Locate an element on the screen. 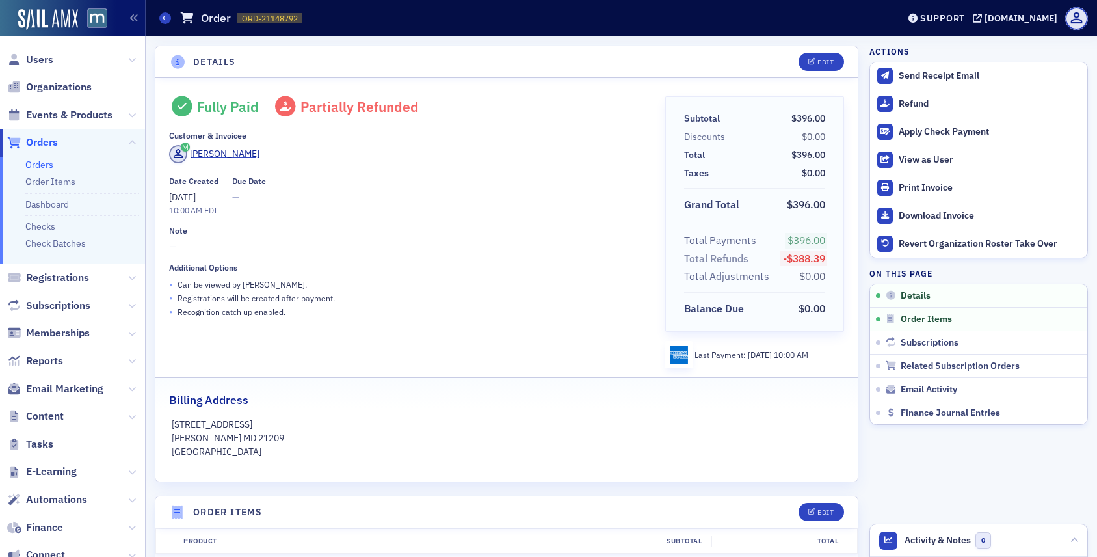 The width and height of the screenshot is (1097, 557). span: Tasks is located at coordinates (40, 444).